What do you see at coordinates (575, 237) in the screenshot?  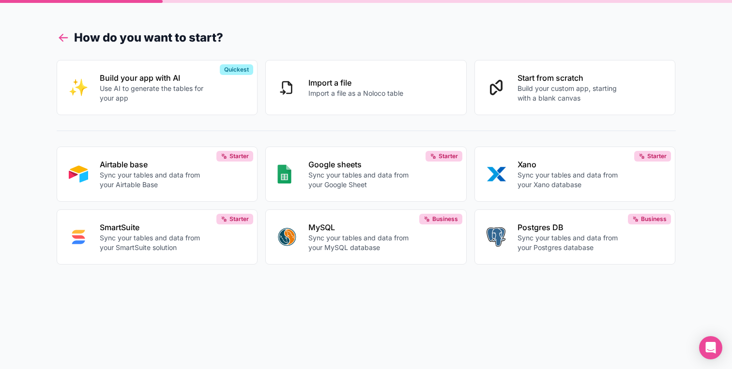 I see `button: POSTGRESPostgres DBSync your tables and data from your Postgres databaseBusiness` at bounding box center [575, 237].